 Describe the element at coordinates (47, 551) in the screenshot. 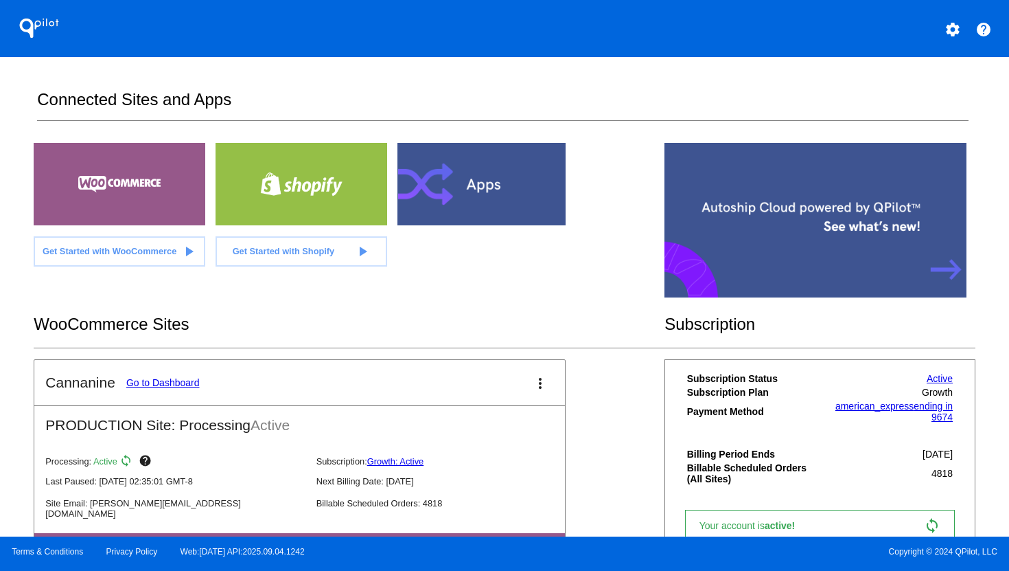

I see `a: Terms & Conditions` at that location.